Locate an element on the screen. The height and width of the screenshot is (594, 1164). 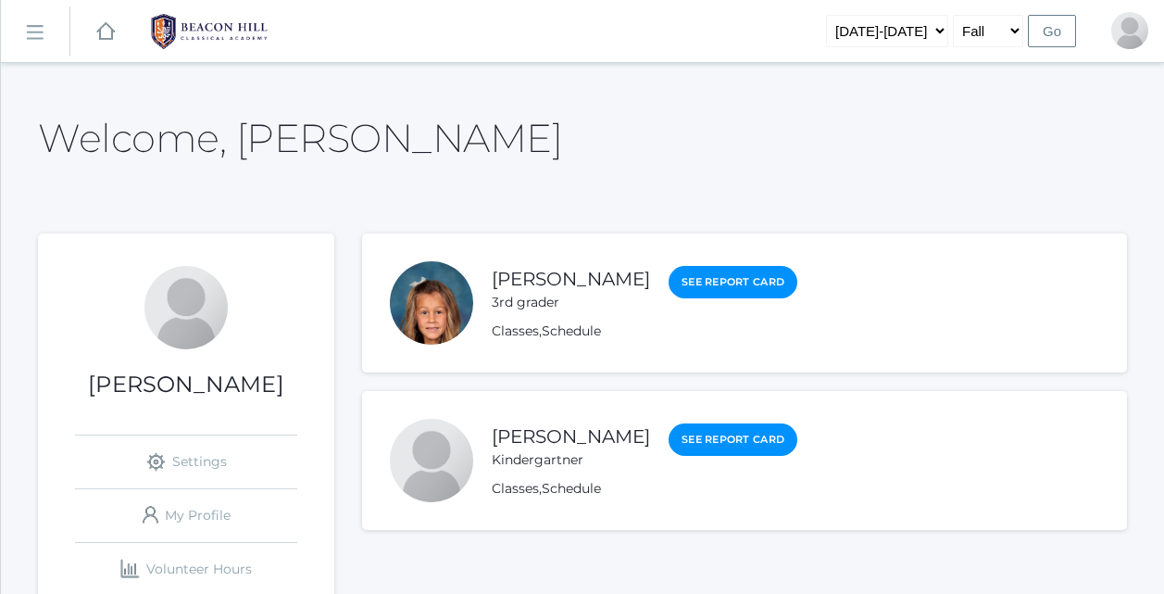
div: 3rd grader is located at coordinates (571, 302).